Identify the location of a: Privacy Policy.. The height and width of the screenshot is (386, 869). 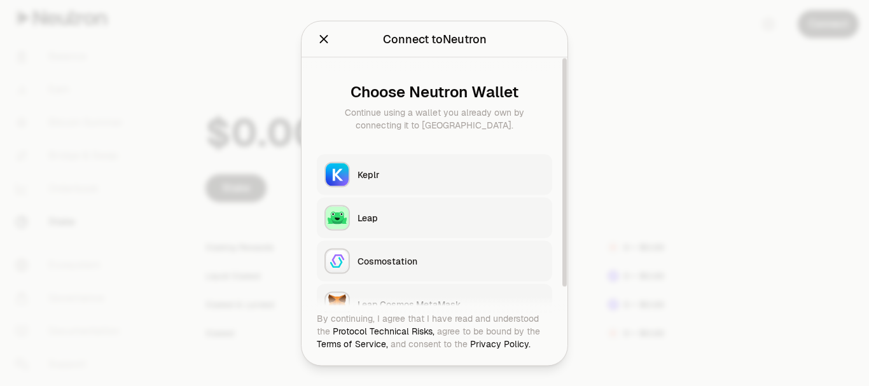
(500, 344).